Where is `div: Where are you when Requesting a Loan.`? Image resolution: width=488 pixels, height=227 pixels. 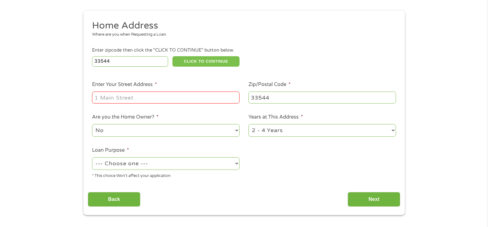 div: Where are you when Requesting a Loan. is located at coordinates (242, 35).